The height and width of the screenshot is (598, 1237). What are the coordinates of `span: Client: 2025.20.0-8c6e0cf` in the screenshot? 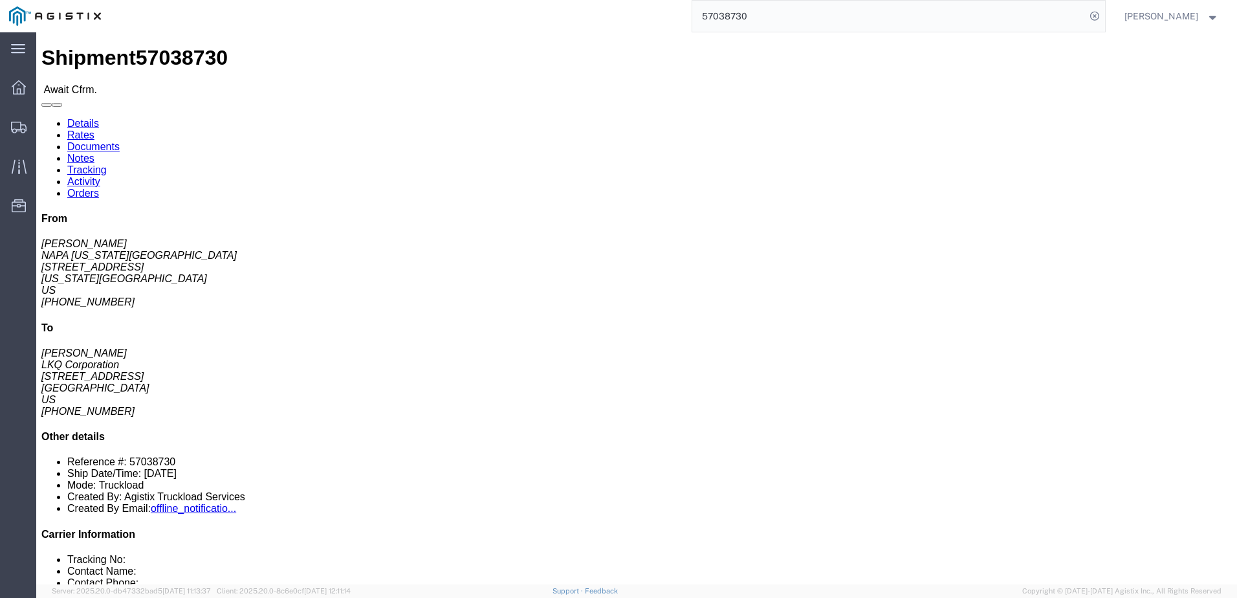 It's located at (283, 591).